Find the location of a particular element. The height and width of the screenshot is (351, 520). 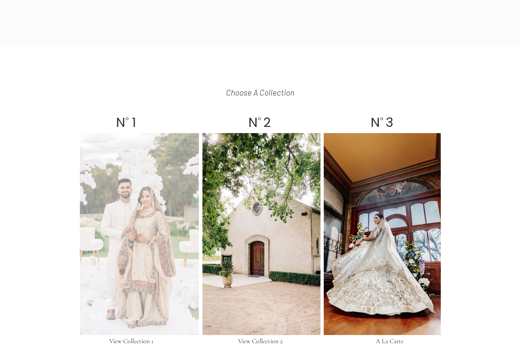

h2: 1 is located at coordinates (134, 123).